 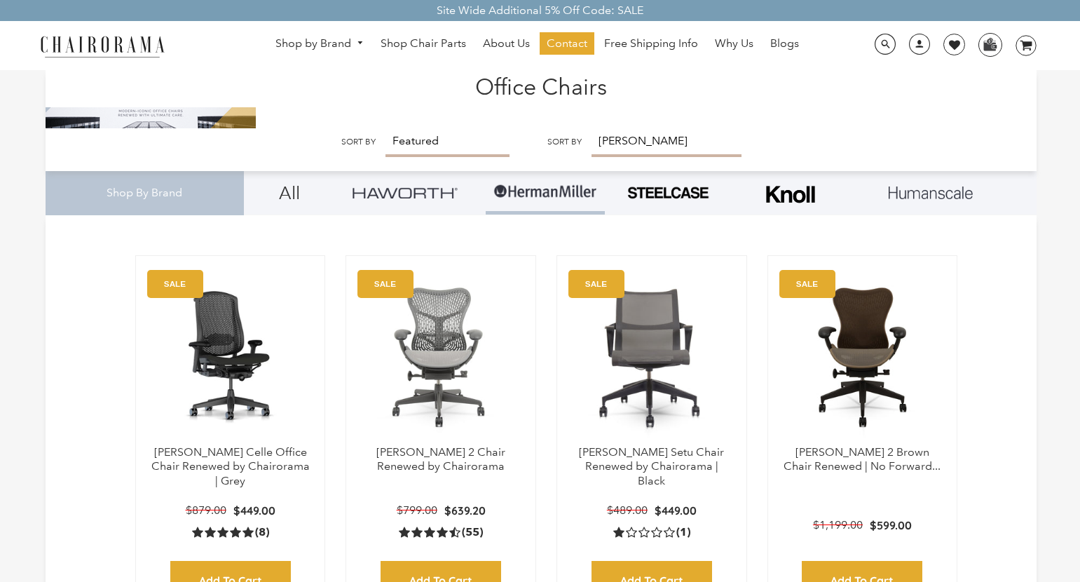 What do you see at coordinates (684, 532) in the screenshot?
I see `span: (1)` at bounding box center [684, 532].